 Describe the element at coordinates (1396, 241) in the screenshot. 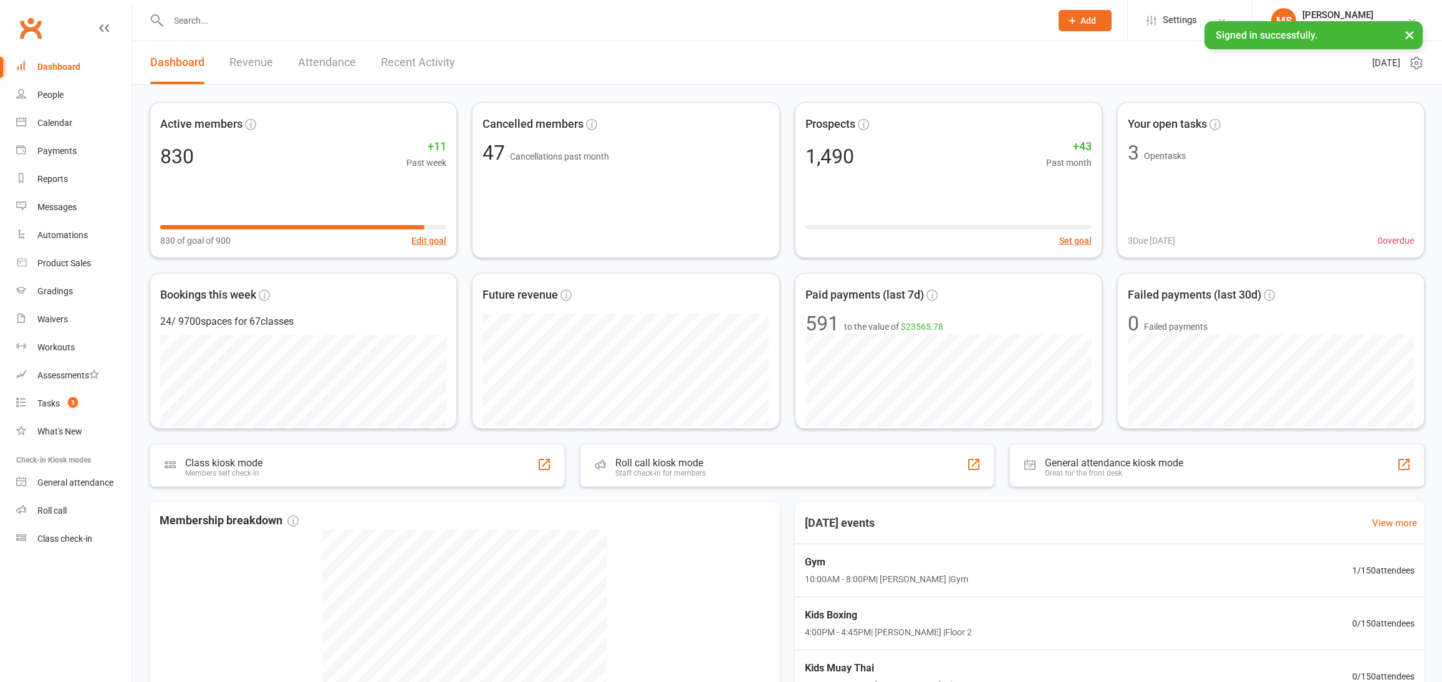

I see `span: 0 overdue` at that location.